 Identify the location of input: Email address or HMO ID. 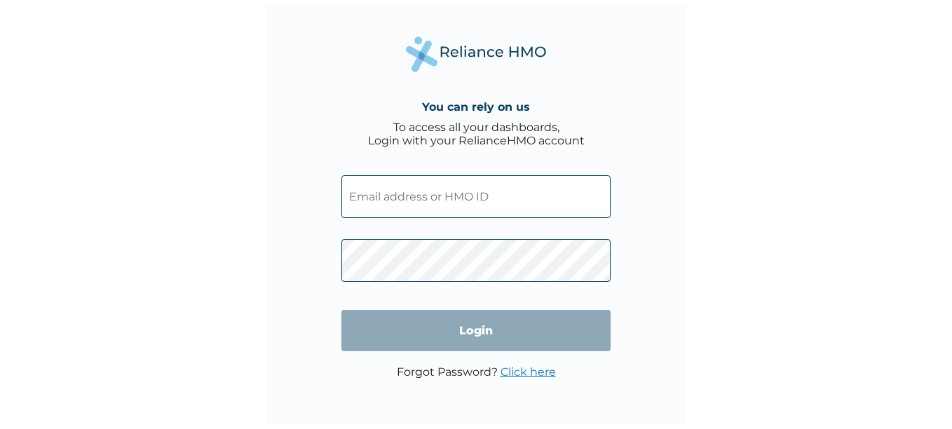
(476, 196).